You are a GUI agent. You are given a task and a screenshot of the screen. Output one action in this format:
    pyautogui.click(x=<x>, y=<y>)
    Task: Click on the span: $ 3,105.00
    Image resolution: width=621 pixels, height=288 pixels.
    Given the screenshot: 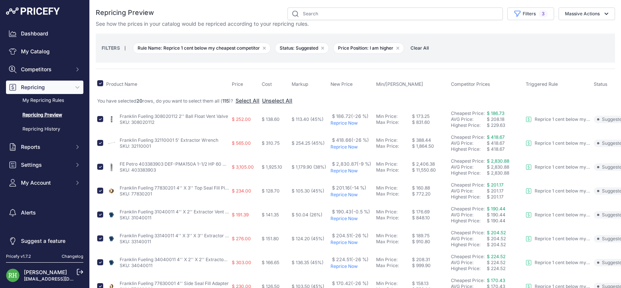 What is the action you would take?
    pyautogui.click(x=242, y=167)
    